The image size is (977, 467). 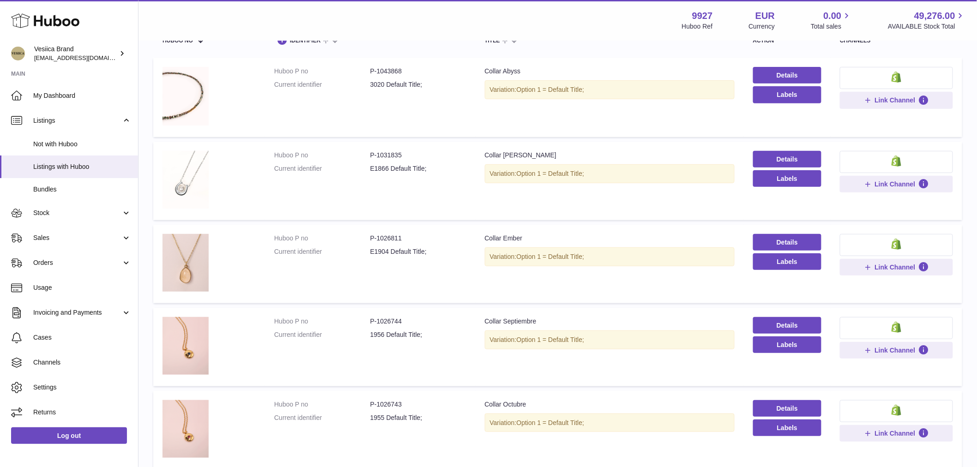 I want to click on img: Collar Daisy Plateado, so click(x=186, y=180).